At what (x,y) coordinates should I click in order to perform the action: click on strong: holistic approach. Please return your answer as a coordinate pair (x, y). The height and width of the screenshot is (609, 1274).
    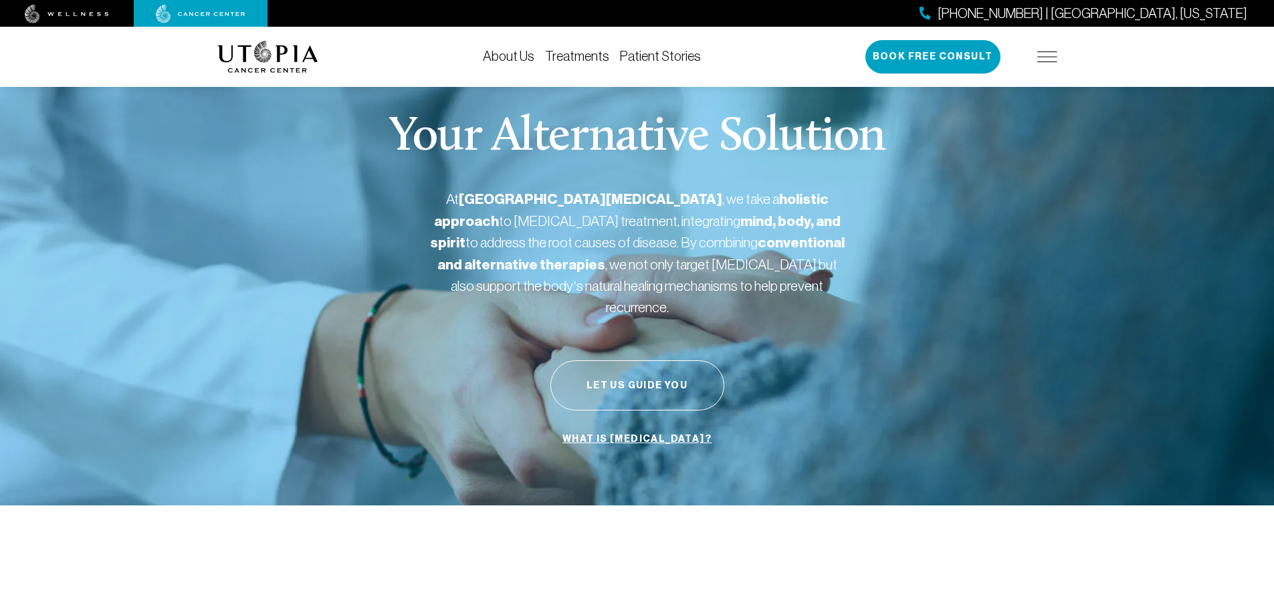
    Looking at the image, I should click on (631, 210).